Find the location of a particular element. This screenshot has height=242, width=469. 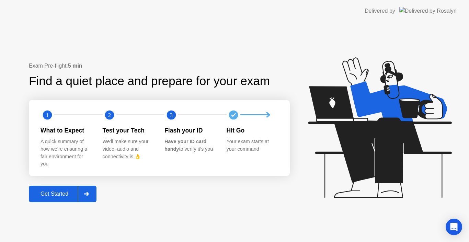

div: Get Started is located at coordinates (54, 194).